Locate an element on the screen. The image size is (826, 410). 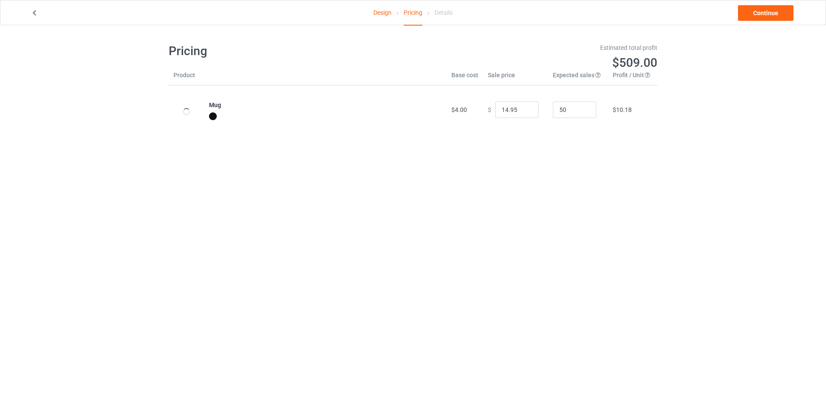
div: Estimated total profit is located at coordinates (538, 48).